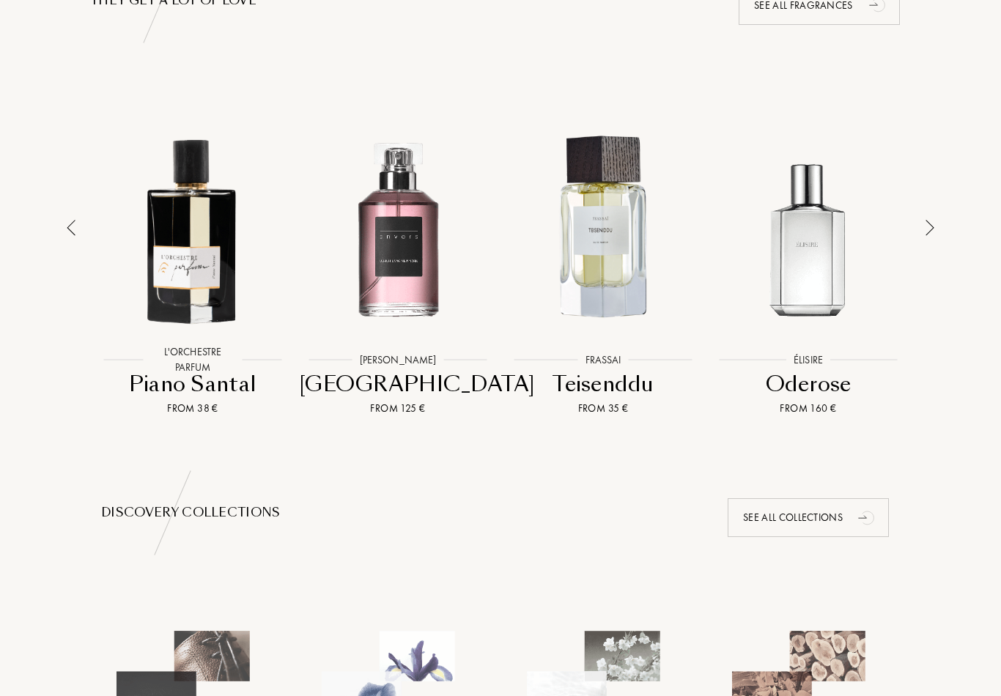 This screenshot has height=696, width=1001. I want to click on div: Frassai, so click(603, 360).